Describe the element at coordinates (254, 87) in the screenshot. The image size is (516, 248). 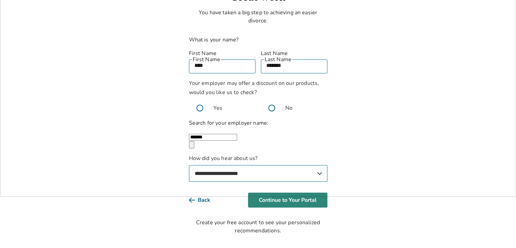
I see `span: Your employer may offer a discount on our products, would you like us to check?` at that location.